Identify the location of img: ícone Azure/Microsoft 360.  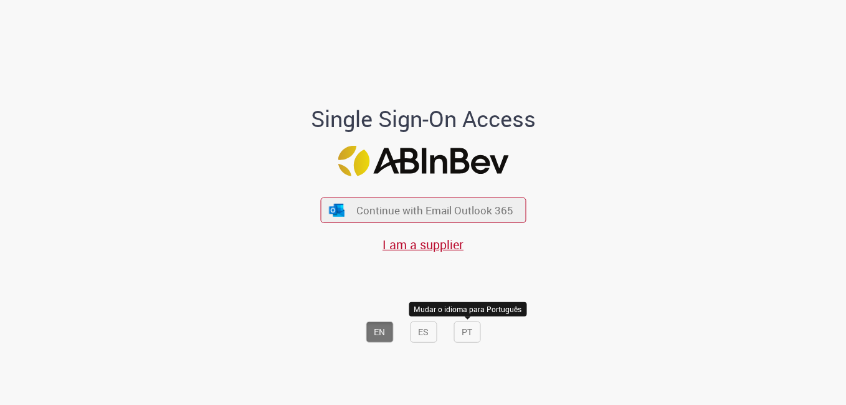
(337, 210).